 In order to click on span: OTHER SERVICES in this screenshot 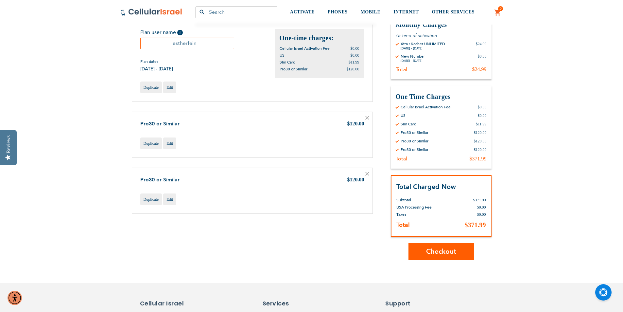, I will do `click(453, 12)`.